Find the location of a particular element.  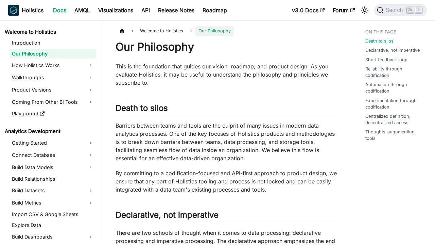

a: Introduction is located at coordinates (53, 43).